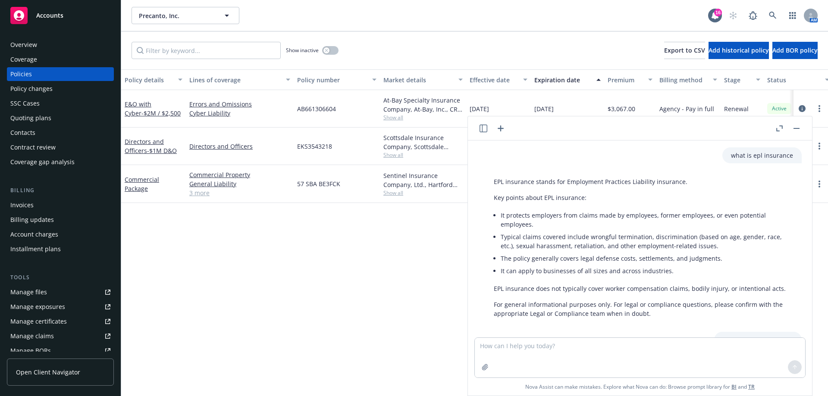  What do you see at coordinates (240, 175) in the screenshot?
I see `a: Commercial Property` at bounding box center [240, 175].